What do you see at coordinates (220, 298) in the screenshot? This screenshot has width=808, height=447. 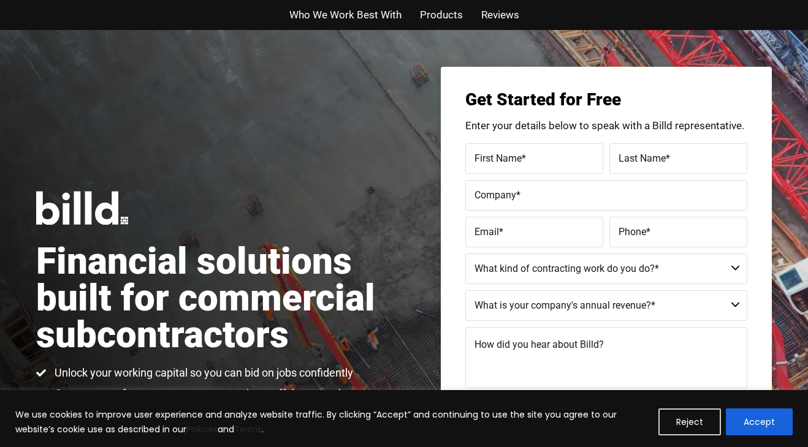 I see `h1: Financial solutions built for commercial subcontractors` at bounding box center [220, 298].